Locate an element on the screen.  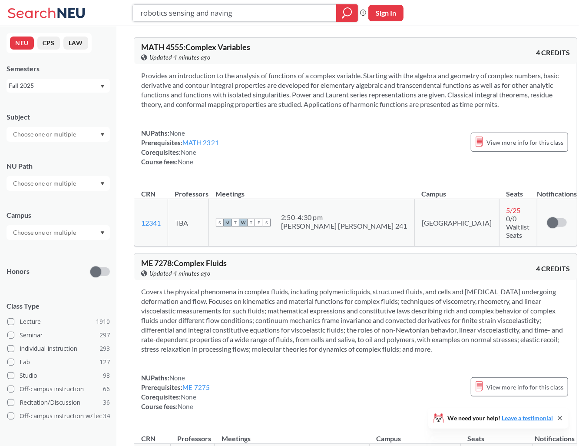
span: 36 is located at coordinates (106, 402).